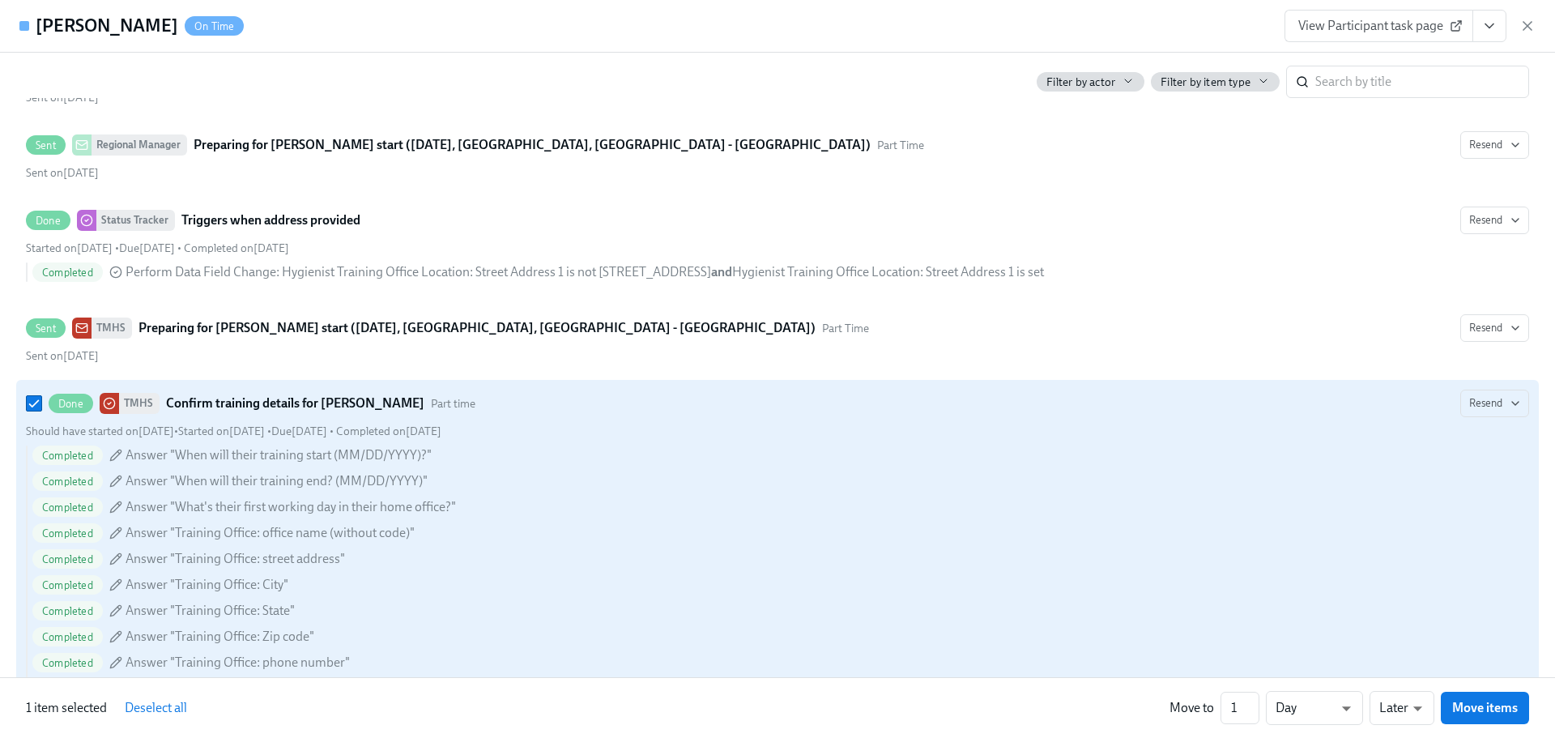  I want to click on span: Answer "What's their first working day in their home office?", so click(291, 507).